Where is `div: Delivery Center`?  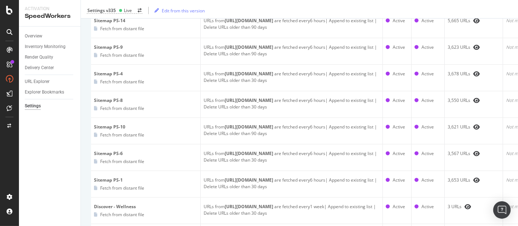 div: Delivery Center is located at coordinates (39, 68).